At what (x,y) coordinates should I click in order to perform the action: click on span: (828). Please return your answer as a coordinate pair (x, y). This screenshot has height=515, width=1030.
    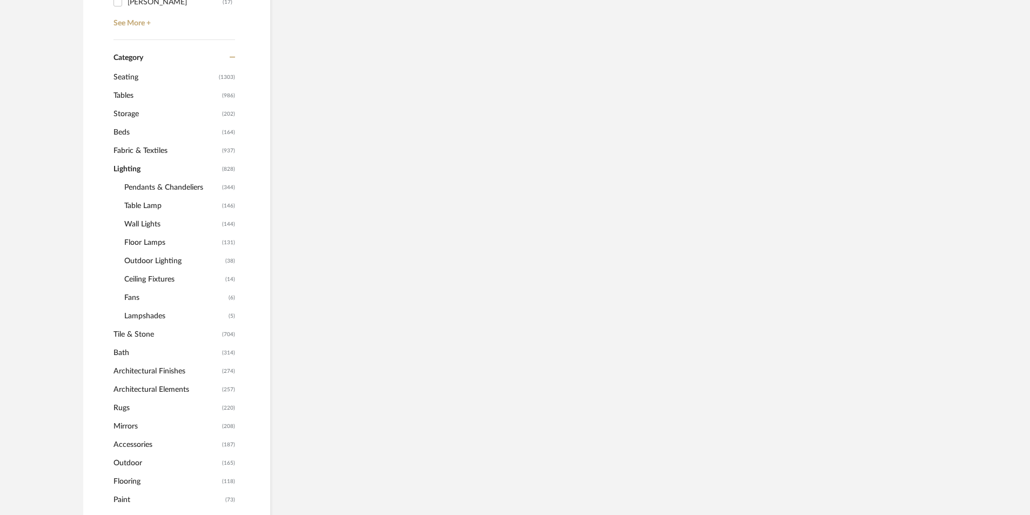
    Looking at the image, I should click on (229, 169).